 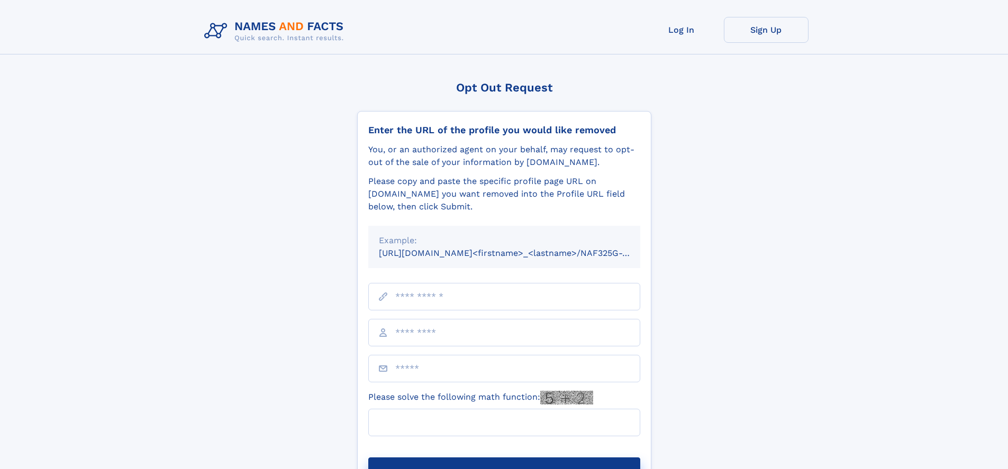 What do you see at coordinates (681, 30) in the screenshot?
I see `a: Log In` at bounding box center [681, 30].